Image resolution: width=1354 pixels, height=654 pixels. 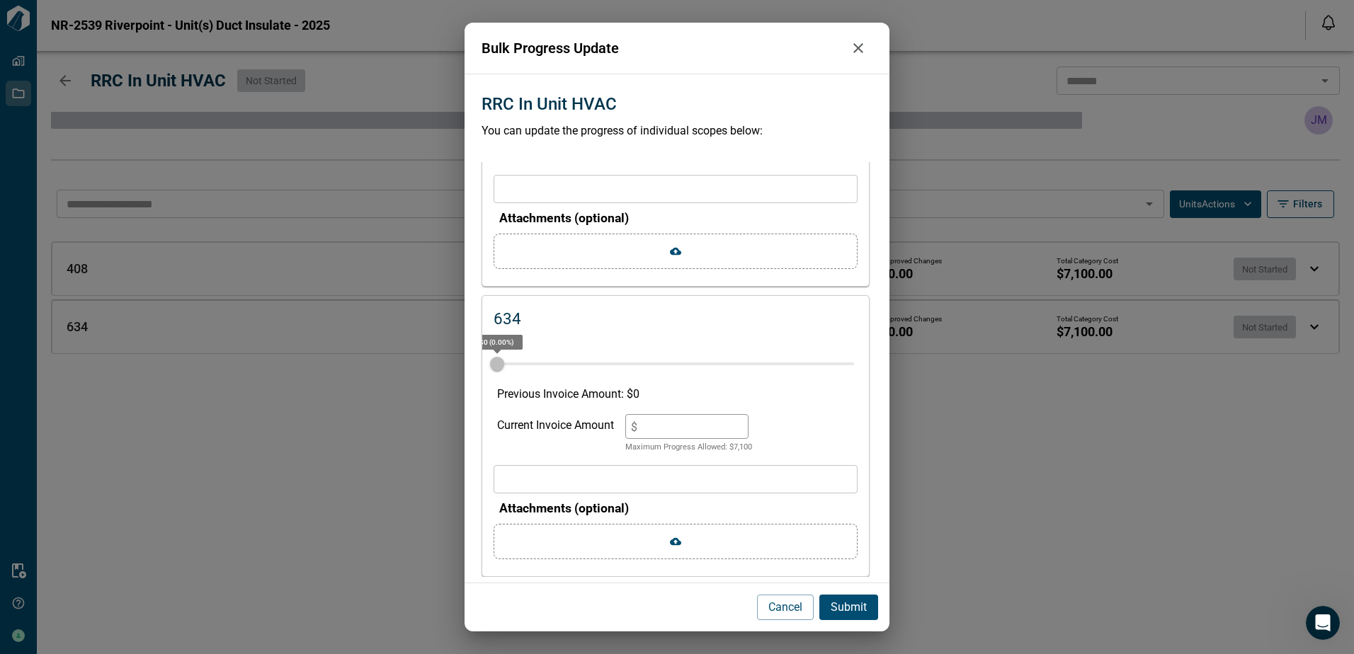 What do you see at coordinates (785, 607) in the screenshot?
I see `button: Cancel` at bounding box center [785, 607].